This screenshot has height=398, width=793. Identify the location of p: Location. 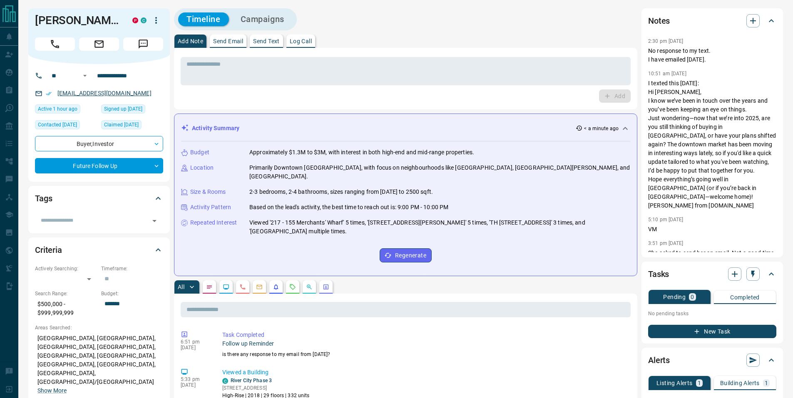
(202, 168).